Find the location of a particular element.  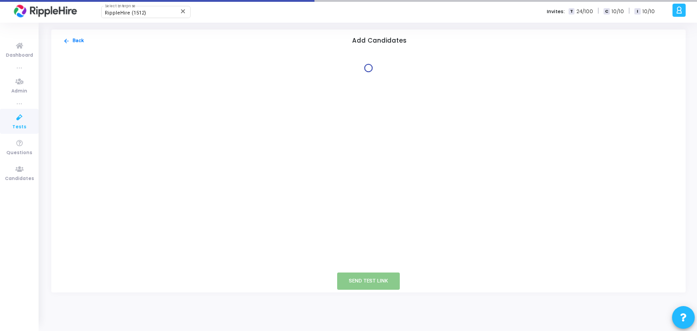

mat-icon: arrow_back is located at coordinates (66, 41).